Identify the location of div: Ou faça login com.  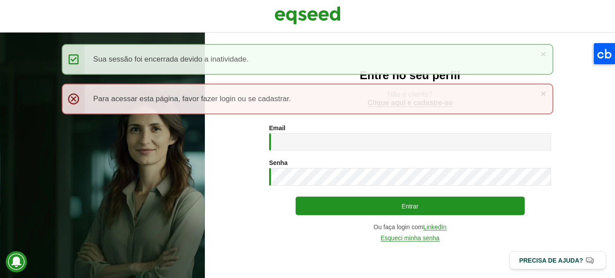
(410, 227).